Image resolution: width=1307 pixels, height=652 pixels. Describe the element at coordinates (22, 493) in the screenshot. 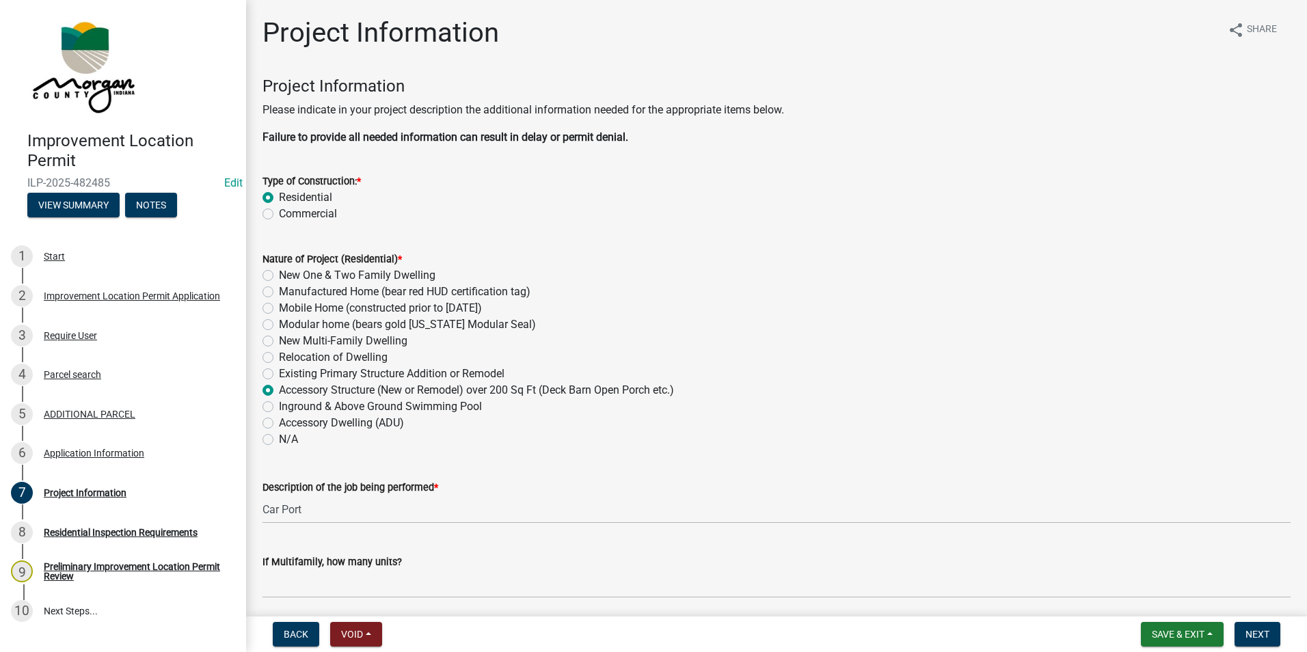

I see `div: 7` at that location.